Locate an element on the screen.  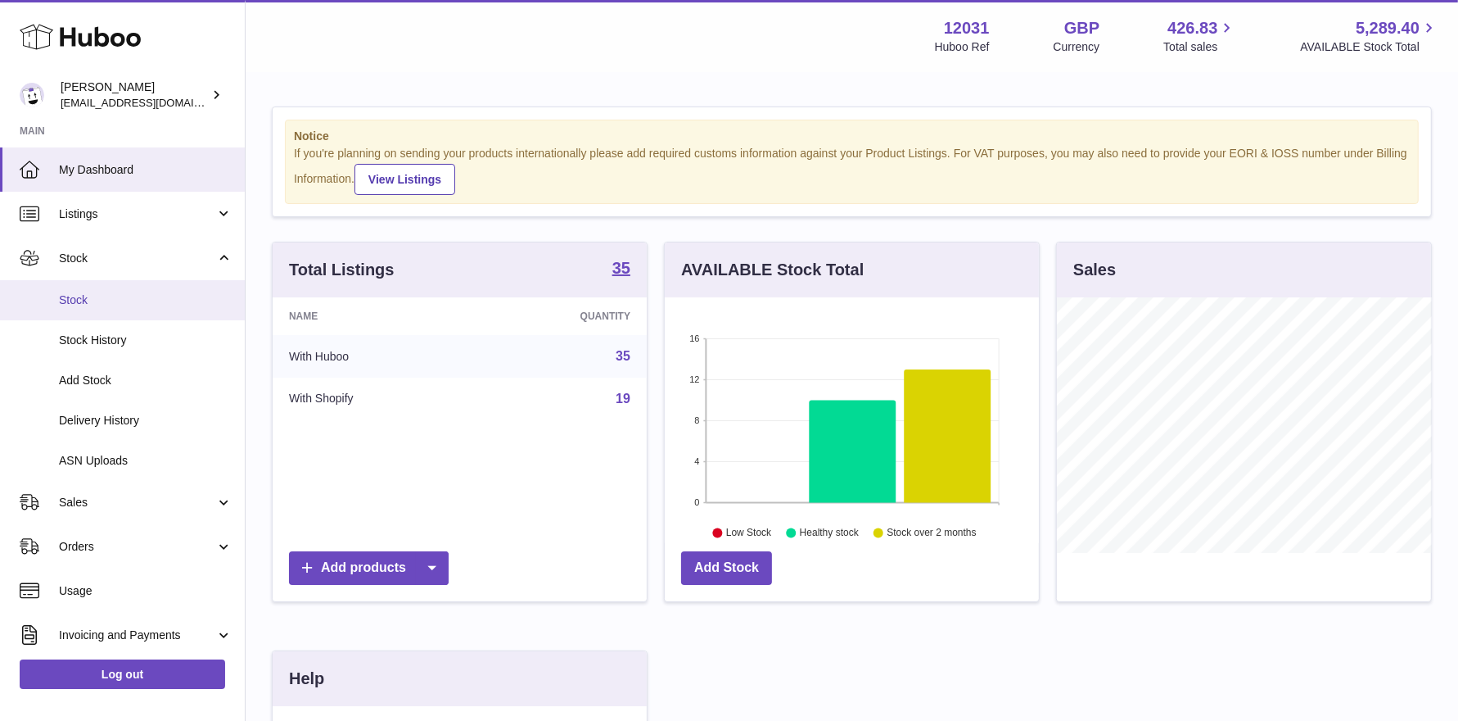
strong: GBP is located at coordinates (1082, 28).